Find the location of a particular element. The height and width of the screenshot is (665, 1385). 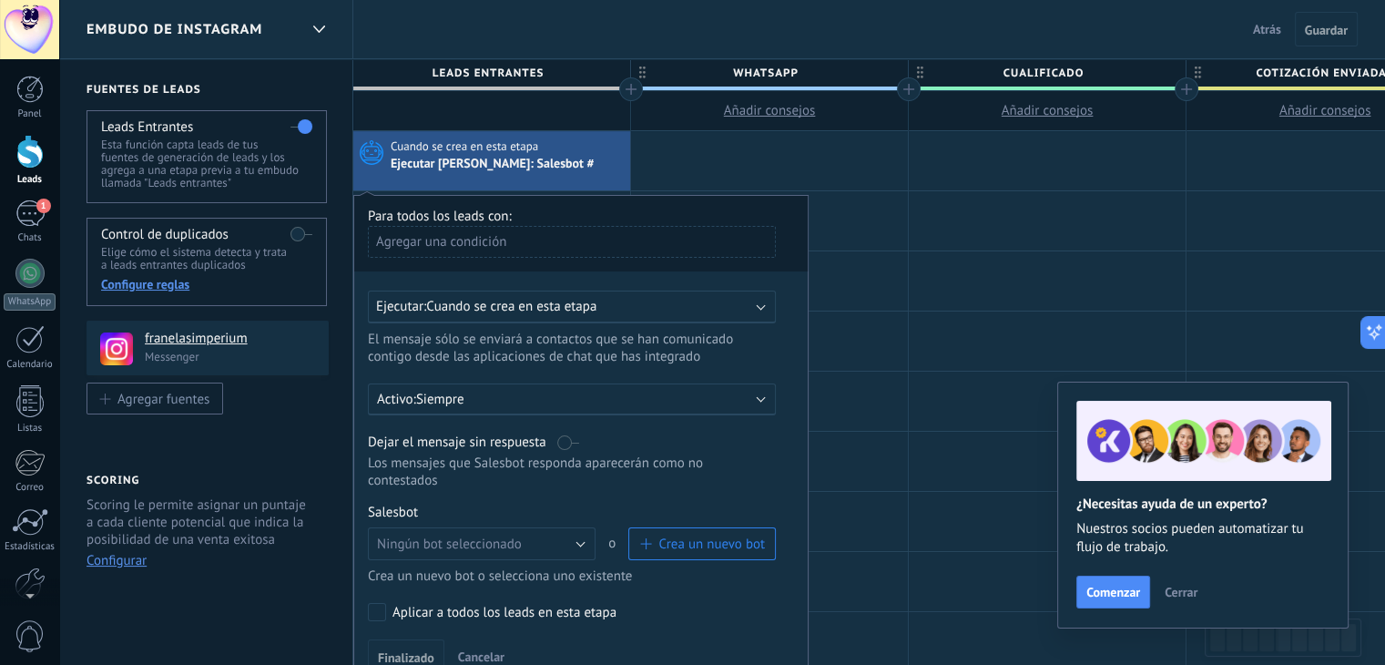

div: Correo is located at coordinates (30, 487).